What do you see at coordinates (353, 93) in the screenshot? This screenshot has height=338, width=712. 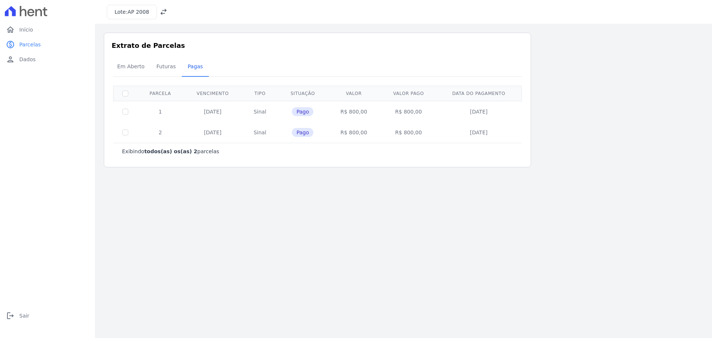 I see `th: Valor` at bounding box center [353, 93].